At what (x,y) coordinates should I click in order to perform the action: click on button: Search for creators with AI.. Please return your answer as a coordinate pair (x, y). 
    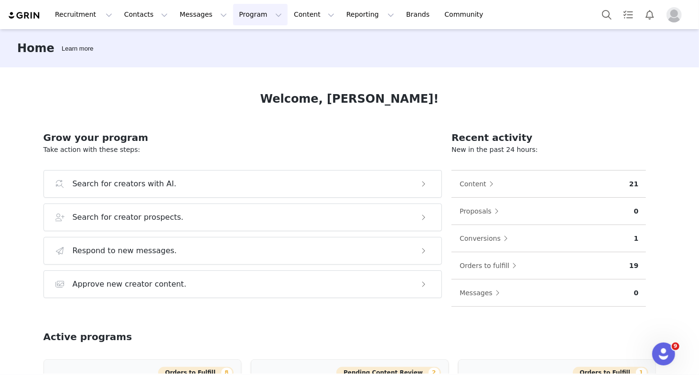
    Looking at the image, I should click on (243, 184).